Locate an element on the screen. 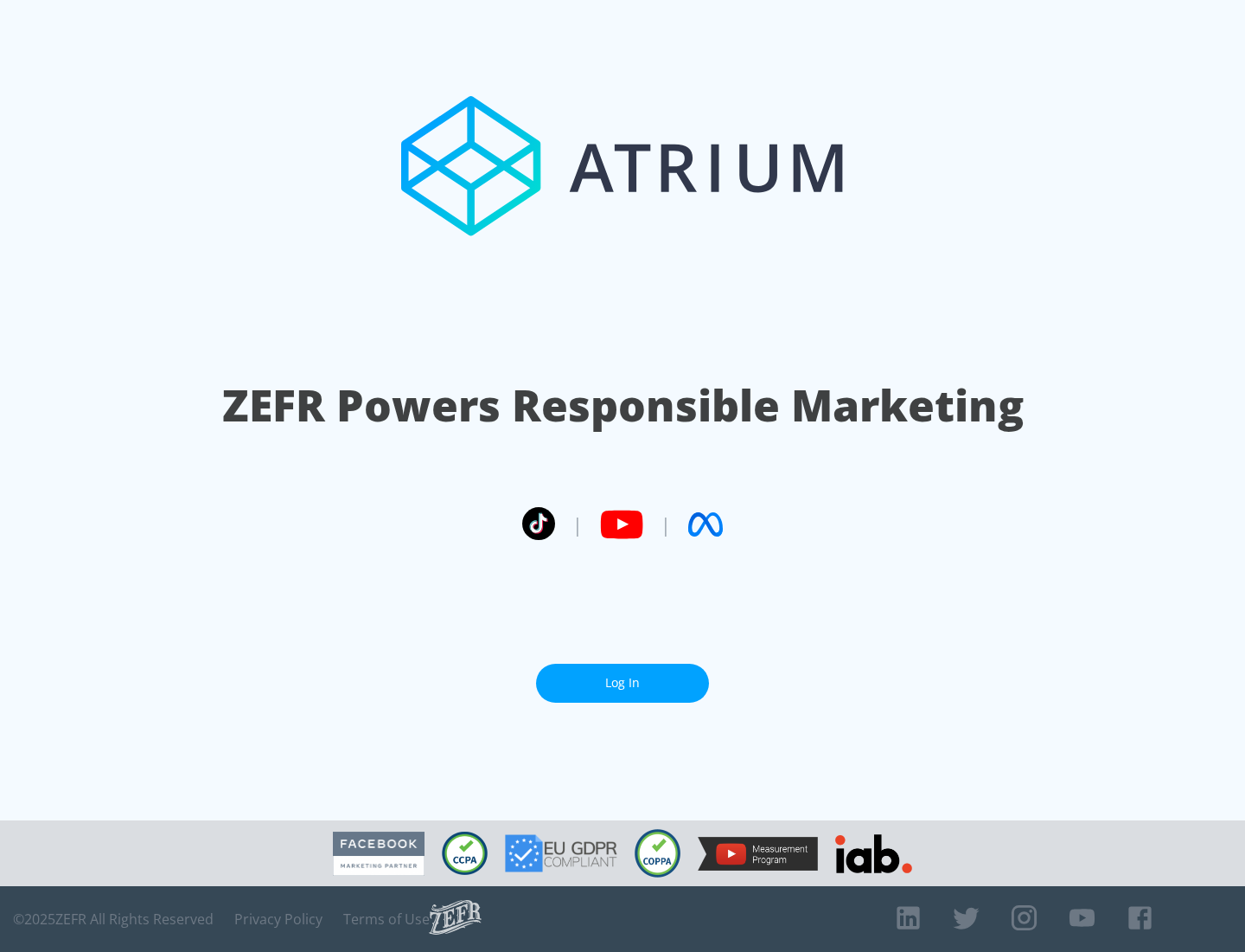 The width and height of the screenshot is (1245, 952). img: IAB is located at coordinates (873, 853).